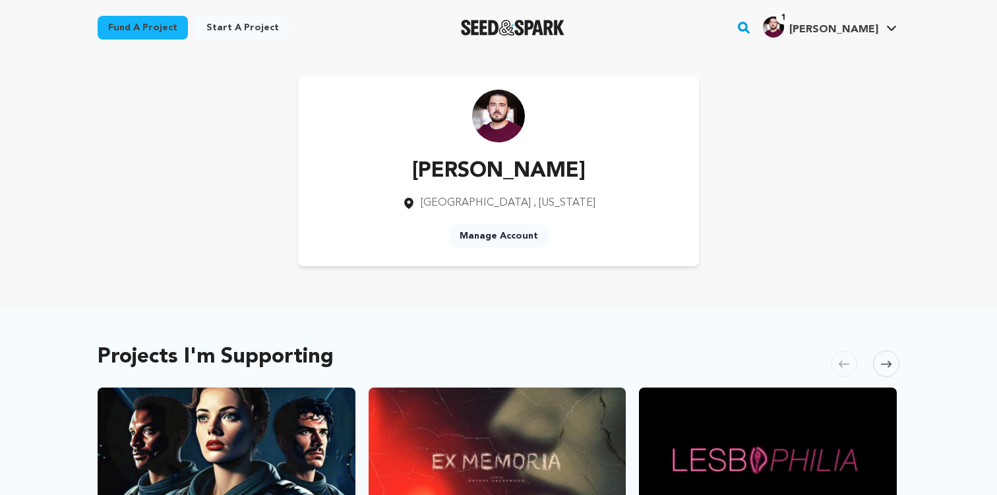  I want to click on a: Start a project, so click(243, 28).